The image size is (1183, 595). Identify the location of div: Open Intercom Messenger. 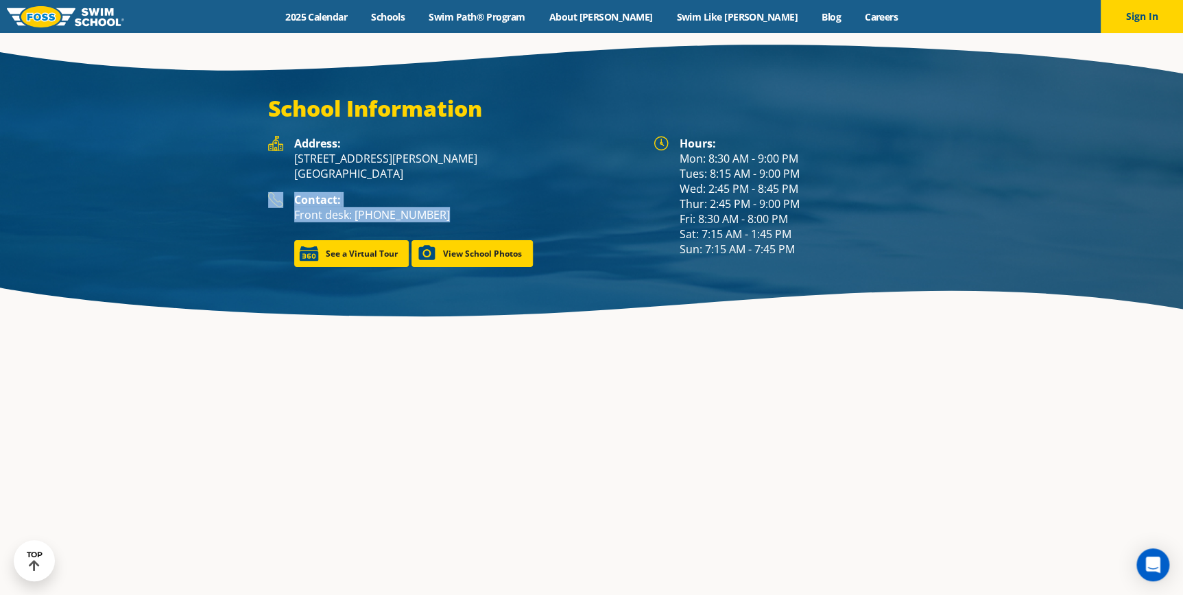
(1153, 564).